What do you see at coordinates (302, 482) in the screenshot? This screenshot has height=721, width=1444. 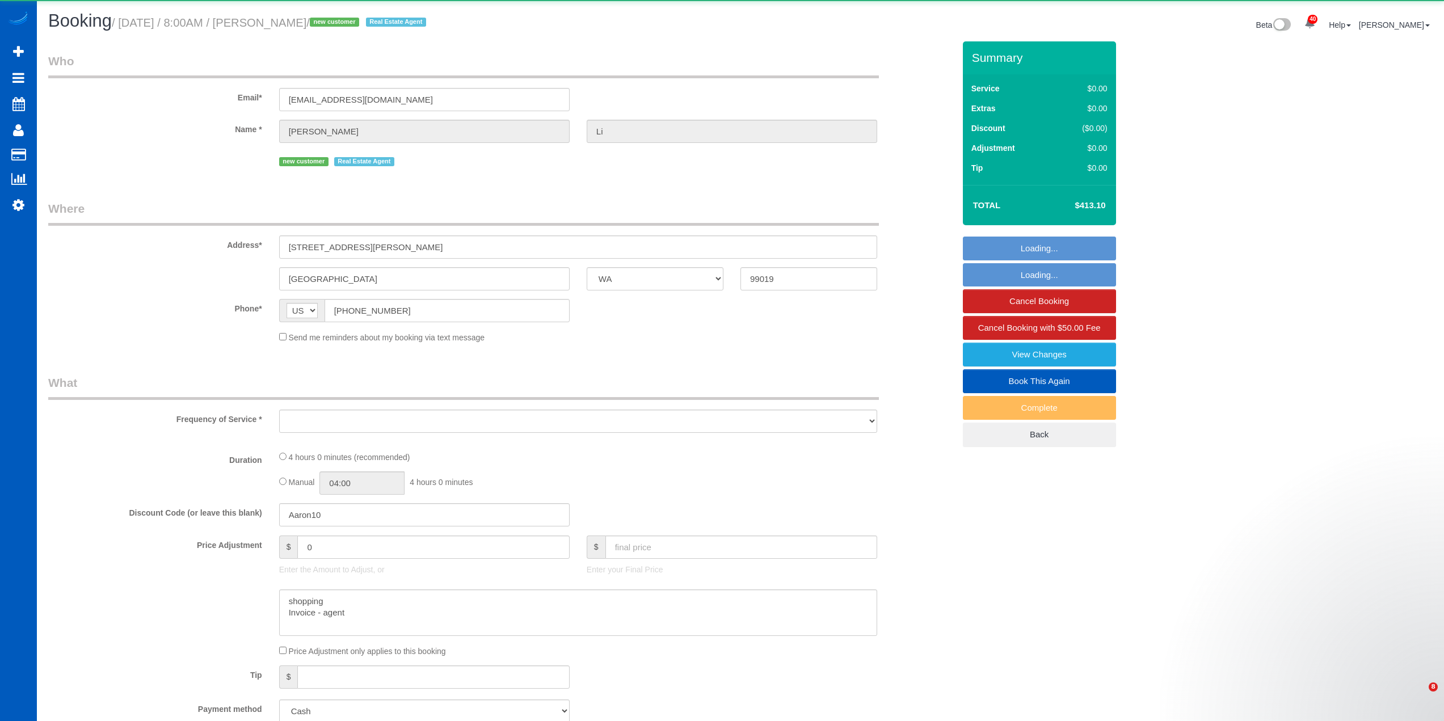 I see `span: Manual` at bounding box center [302, 482].